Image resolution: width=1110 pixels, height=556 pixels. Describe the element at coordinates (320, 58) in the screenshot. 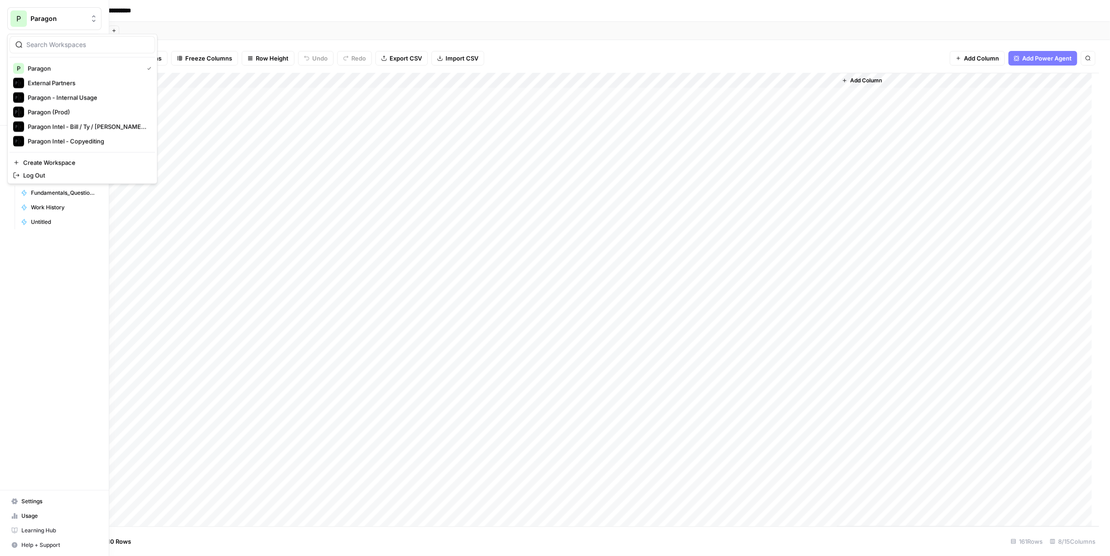

I see `span: Undo` at that location.